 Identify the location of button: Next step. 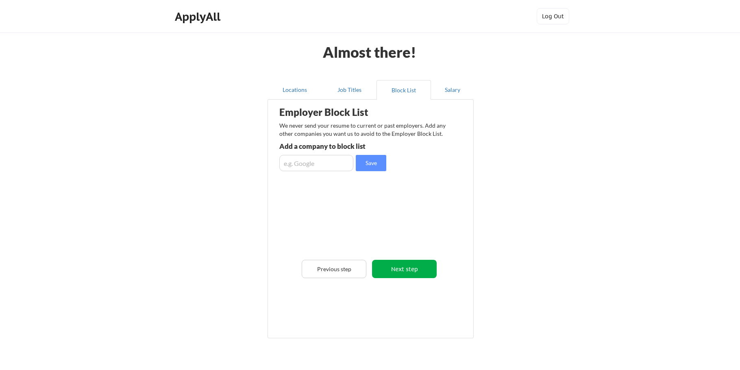
(404, 269).